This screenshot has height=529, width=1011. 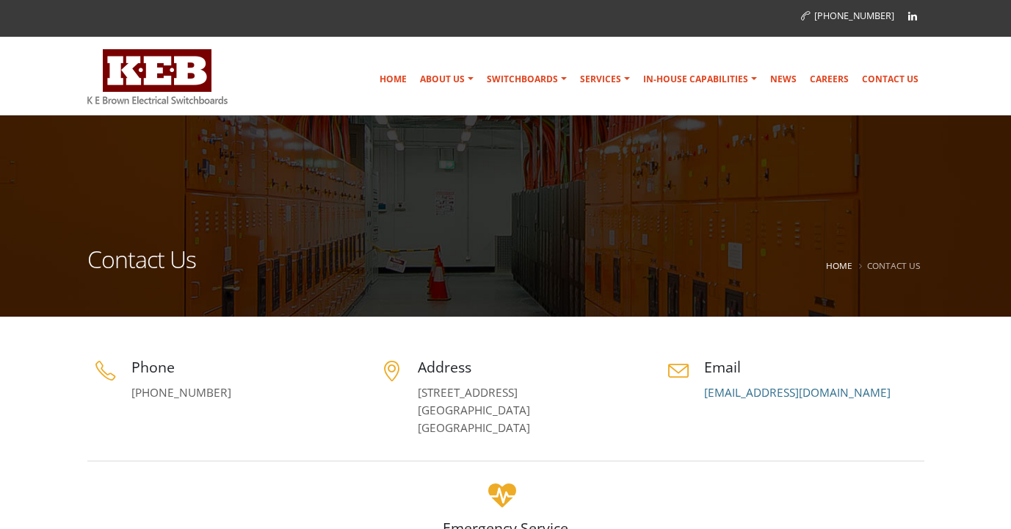 I want to click on a: Services, so click(x=605, y=79).